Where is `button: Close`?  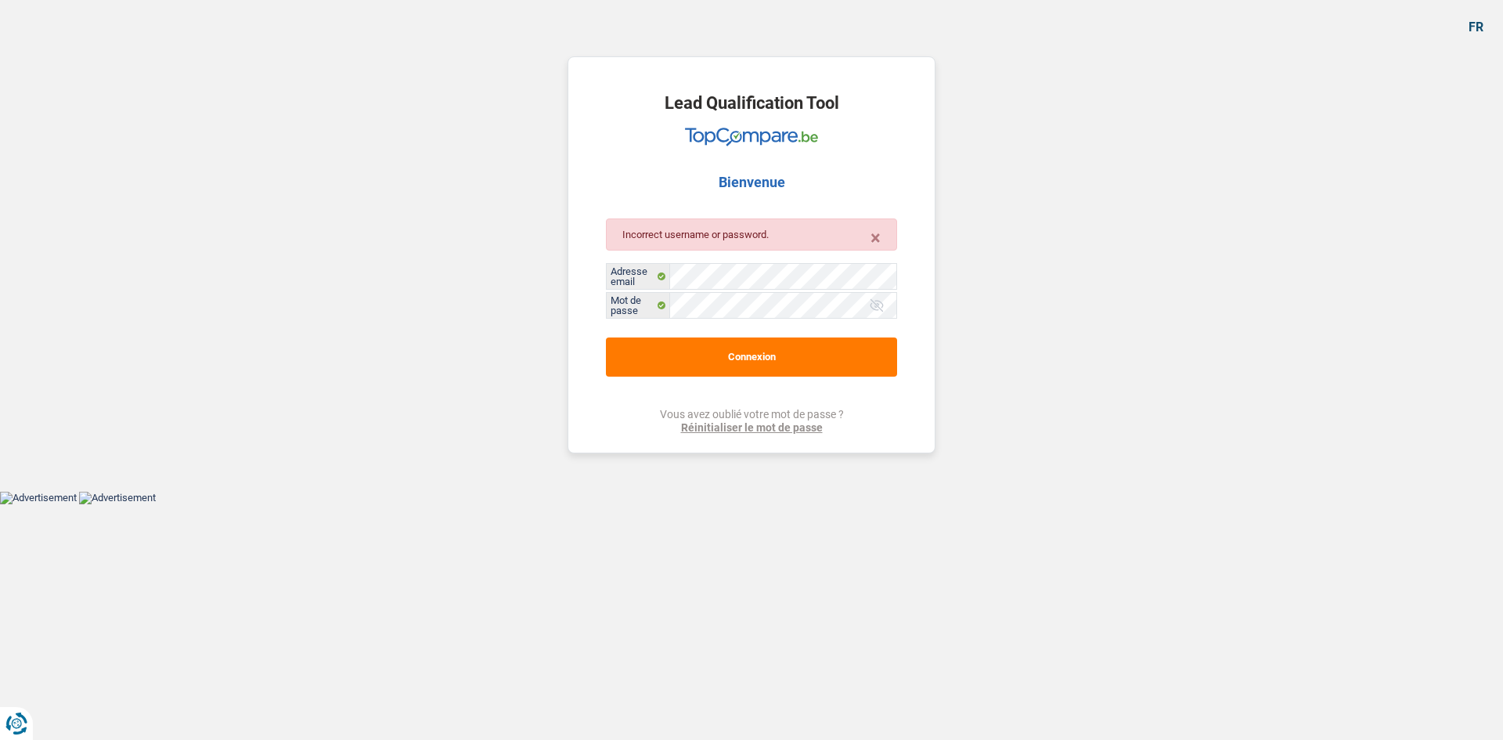
button: Close is located at coordinates (875, 238).